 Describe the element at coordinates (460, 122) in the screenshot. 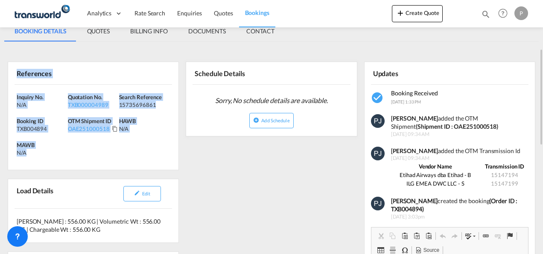

I see `div: added the OTM Shipment` at that location.